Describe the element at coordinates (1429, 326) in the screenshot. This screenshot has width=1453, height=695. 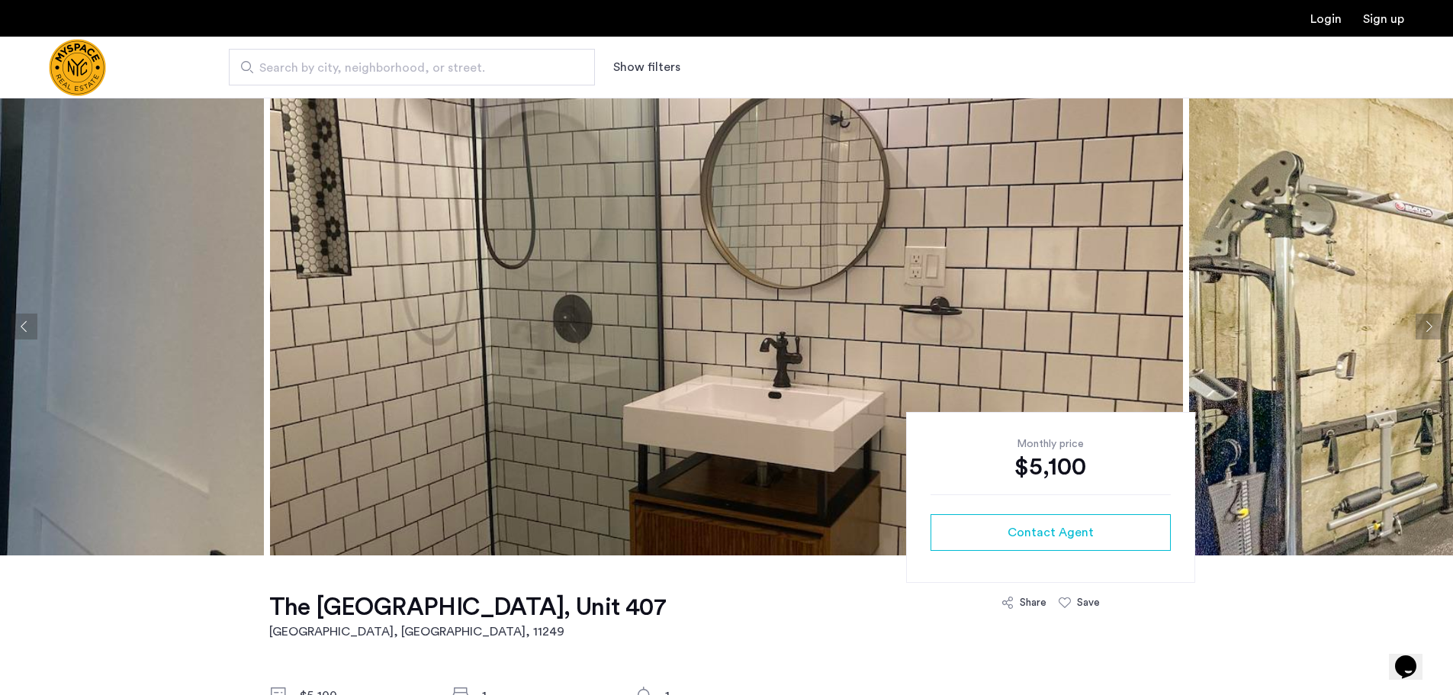
I see `button: Next apartment` at that location.